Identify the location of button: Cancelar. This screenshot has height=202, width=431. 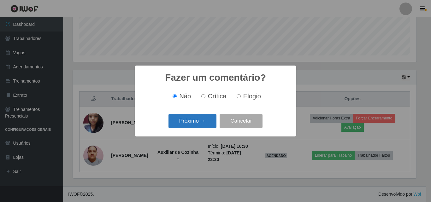
(241, 121).